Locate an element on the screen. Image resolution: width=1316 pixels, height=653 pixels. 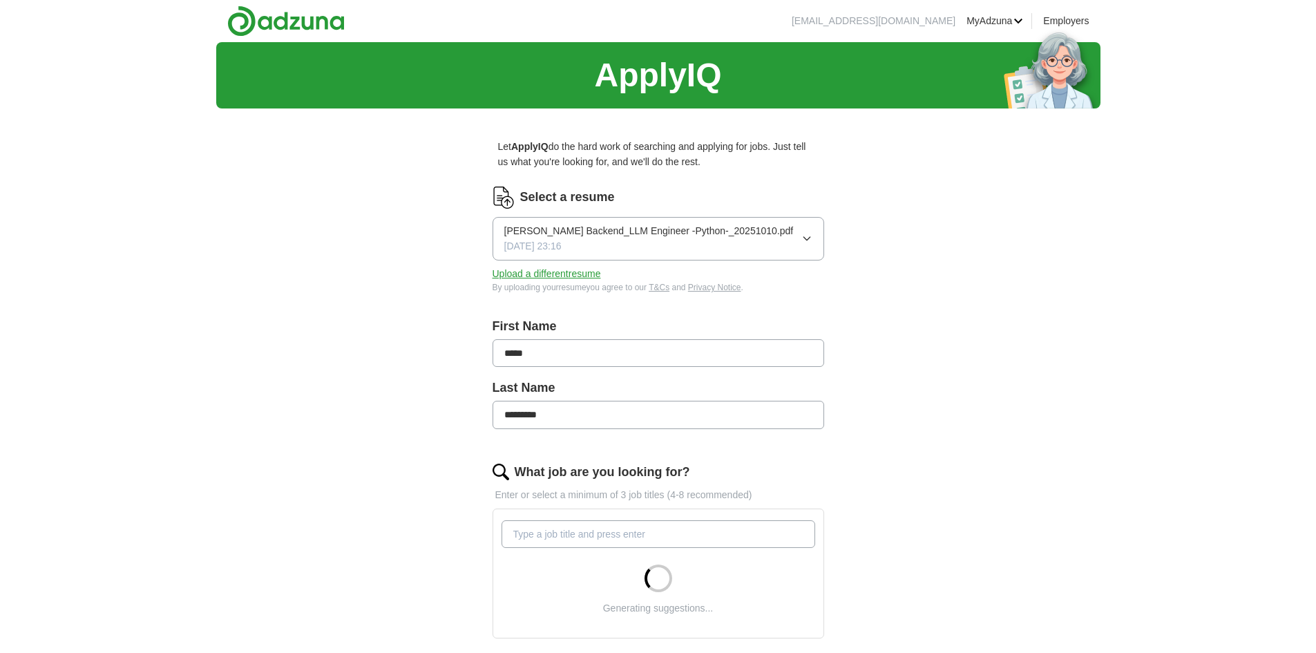
img: Adzuna logo is located at coordinates (286, 21).